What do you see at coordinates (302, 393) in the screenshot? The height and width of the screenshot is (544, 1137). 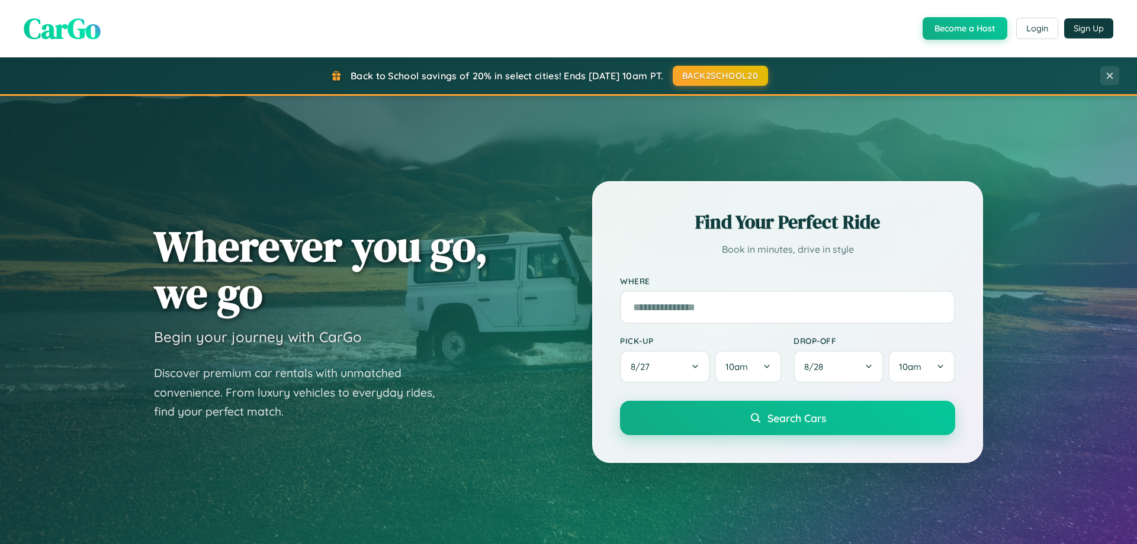 I see `p: Discover premium car rentals with unmatched convenience. From luxury vehicles to everyday rides, ...` at bounding box center [302, 393].